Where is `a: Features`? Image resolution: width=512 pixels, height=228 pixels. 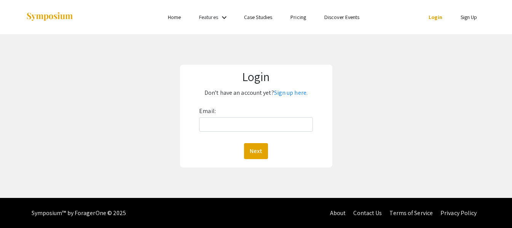
a: Features is located at coordinates (209, 17).